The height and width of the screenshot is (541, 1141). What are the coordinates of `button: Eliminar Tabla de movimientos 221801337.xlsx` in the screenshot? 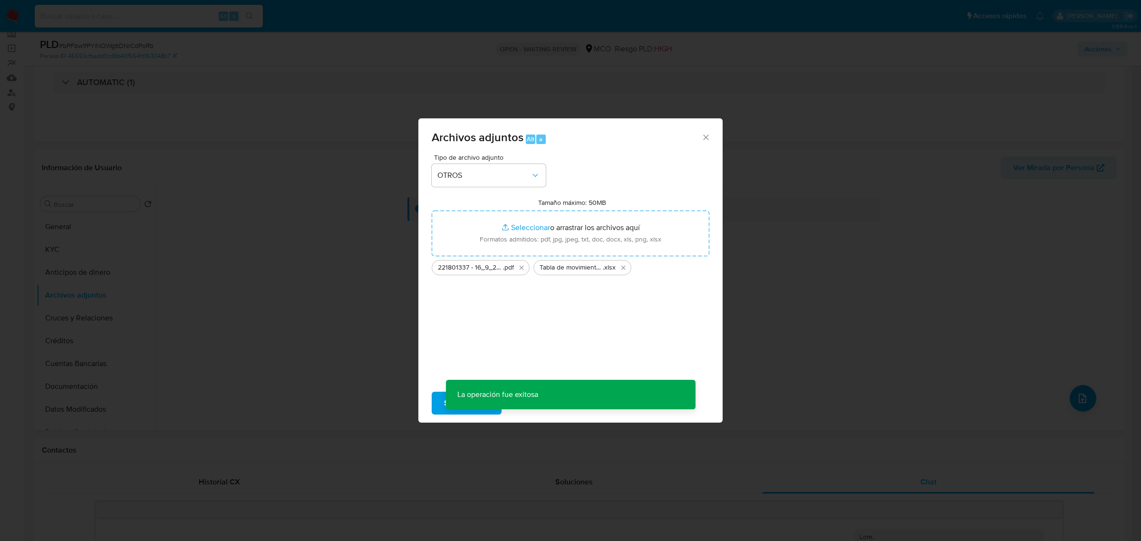 It's located at (623, 268).